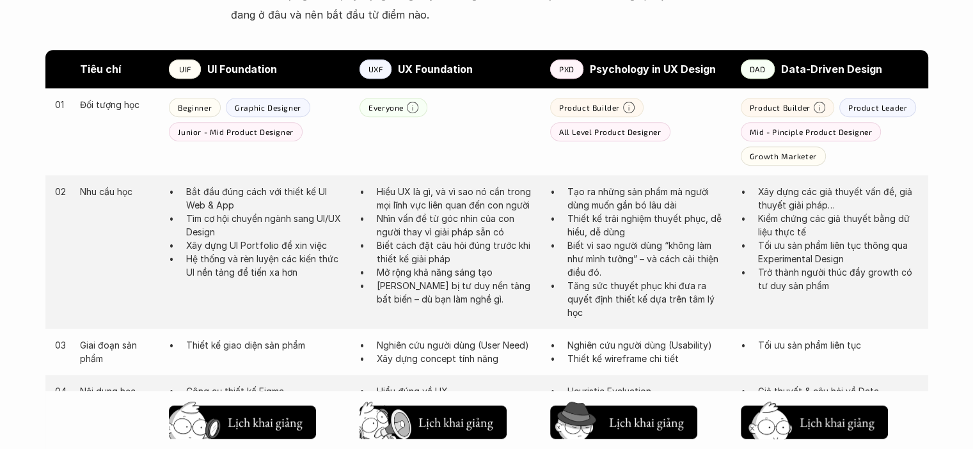 This screenshot has width=973, height=449. Describe the element at coordinates (266, 345) in the screenshot. I see `p: Thiết kế giao diện sản phẩm` at that location.